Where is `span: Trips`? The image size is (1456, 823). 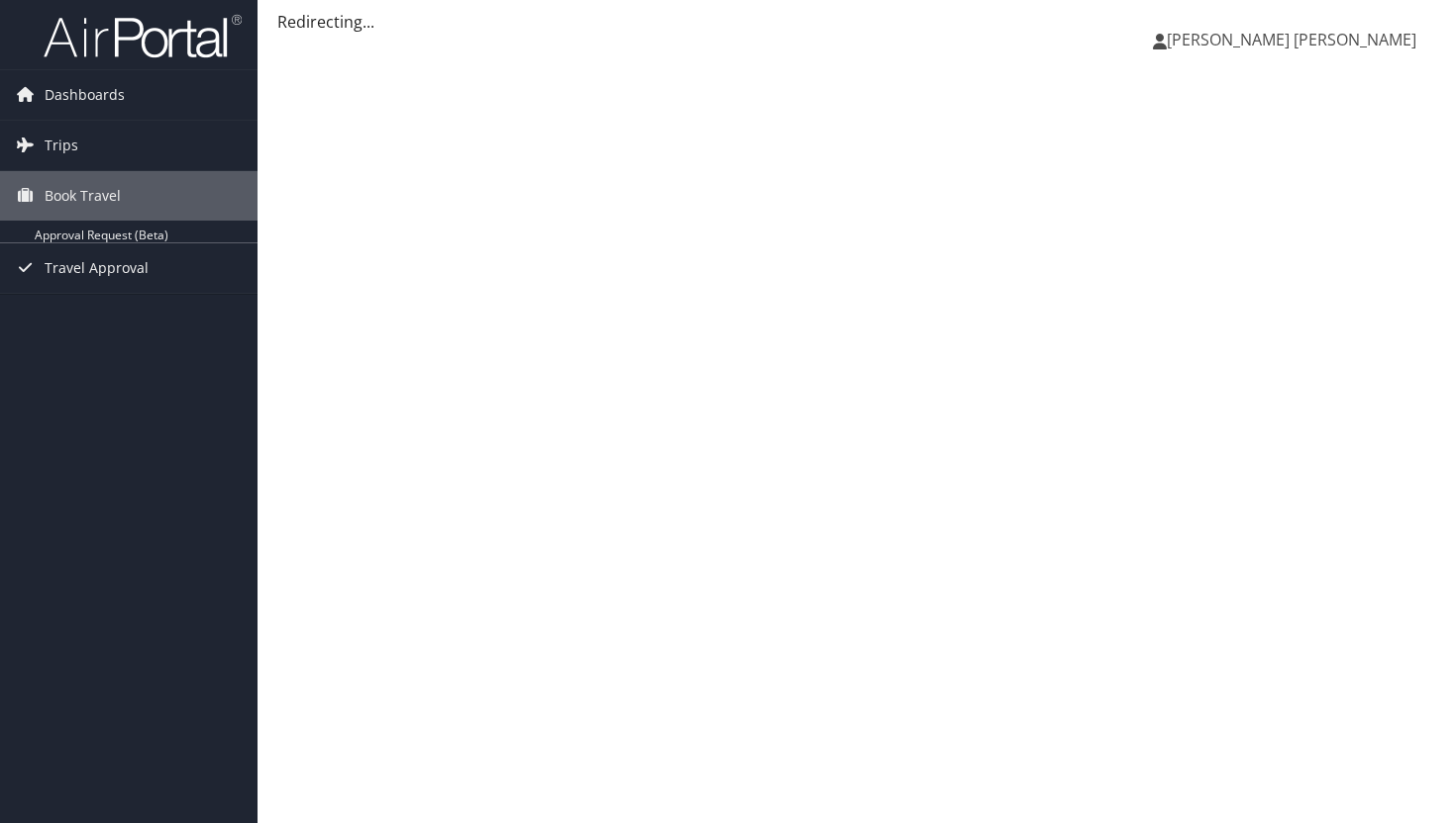
span: Trips is located at coordinates (61, 146).